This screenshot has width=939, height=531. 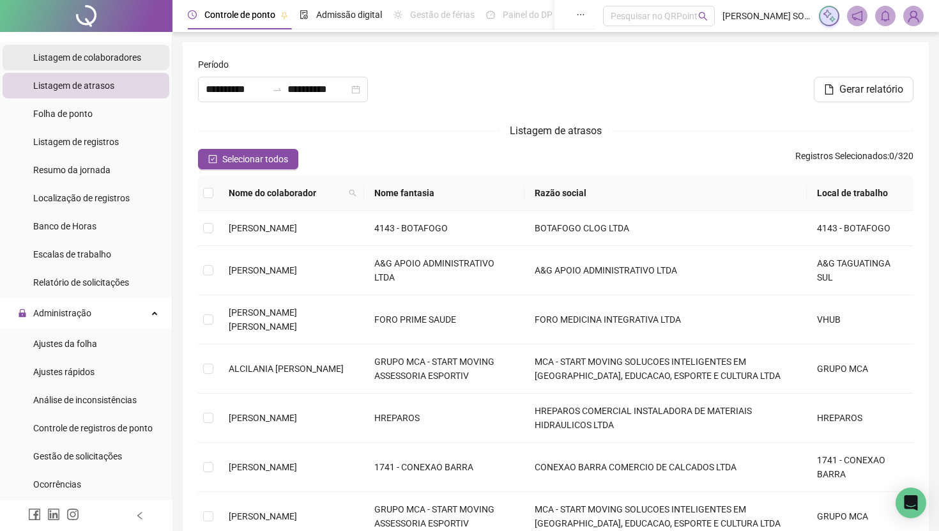 What do you see at coordinates (63, 114) in the screenshot?
I see `span: Folha de ponto` at bounding box center [63, 114].